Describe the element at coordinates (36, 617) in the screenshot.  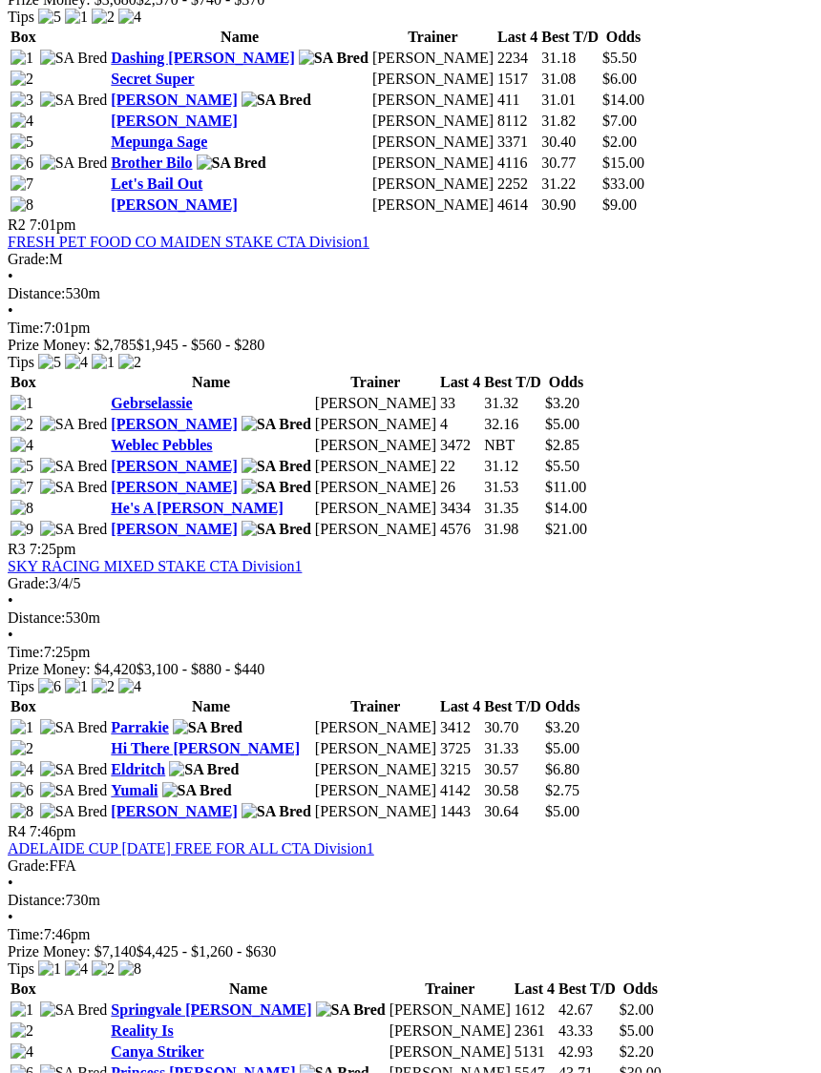
I see `span: Distance:` at that location.